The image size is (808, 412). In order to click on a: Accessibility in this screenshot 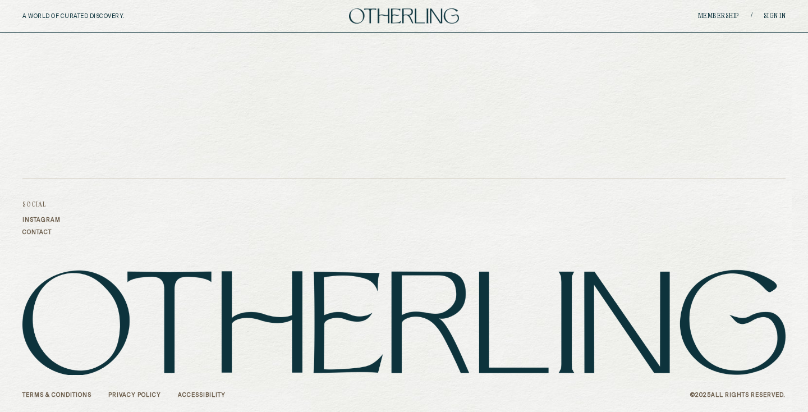, I will do `click(201, 395)`.